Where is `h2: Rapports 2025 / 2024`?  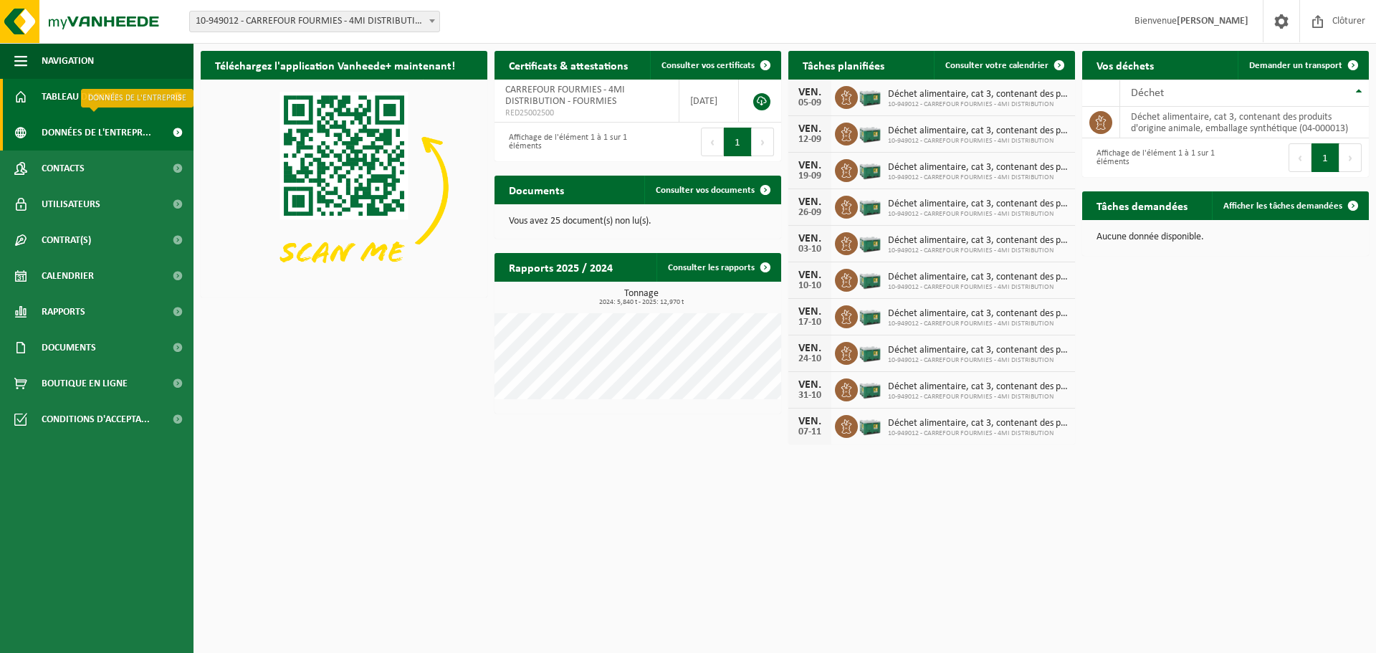
h2: Rapports 2025 / 2024 is located at coordinates (560, 267).